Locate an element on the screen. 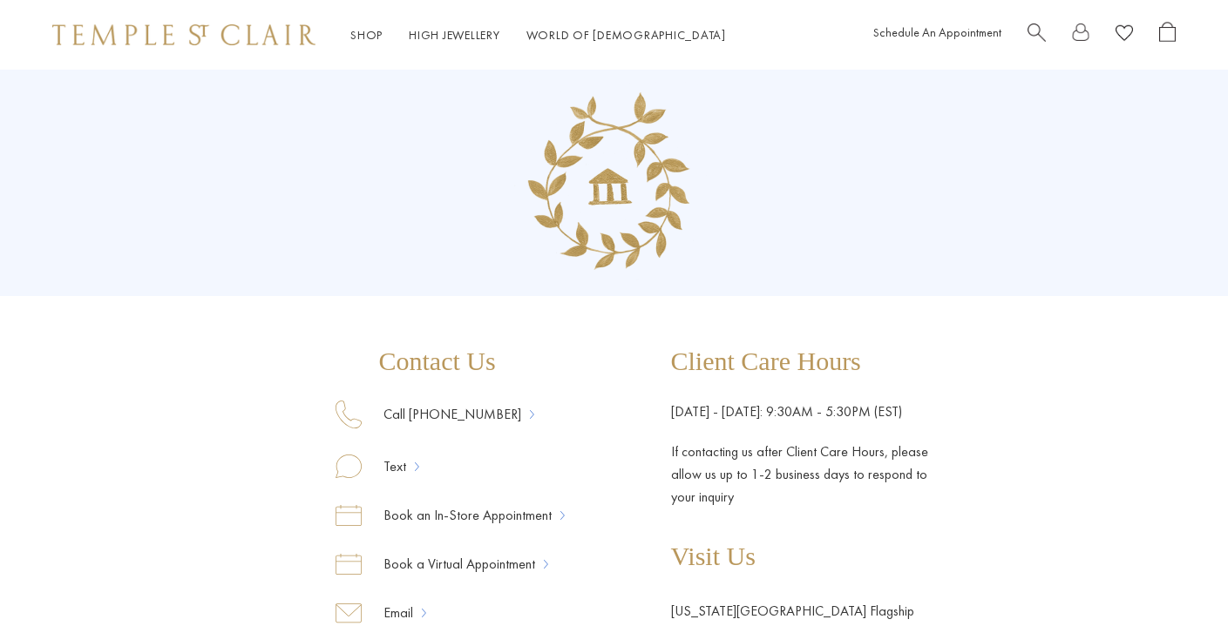  a: Book an In-Store Appointment is located at coordinates (461, 516).